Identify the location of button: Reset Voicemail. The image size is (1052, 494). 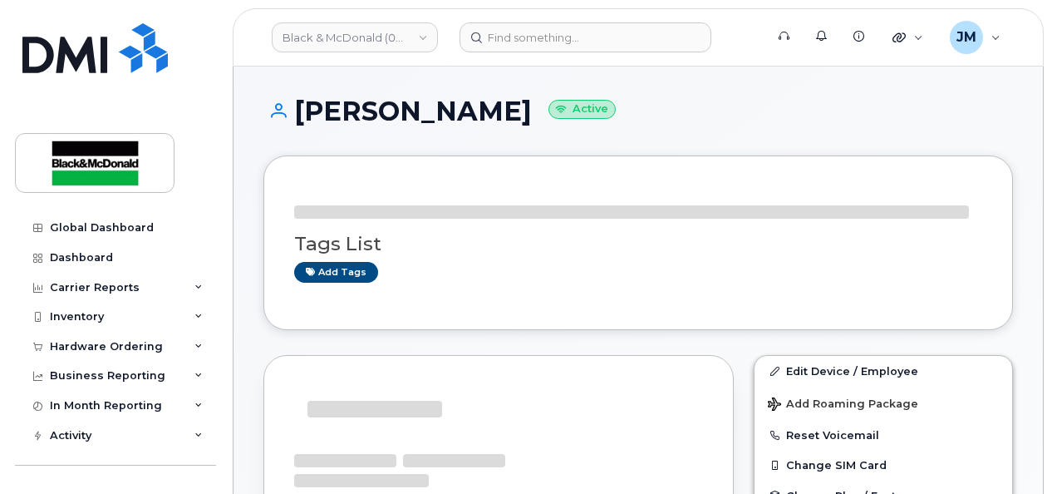
(883, 435).